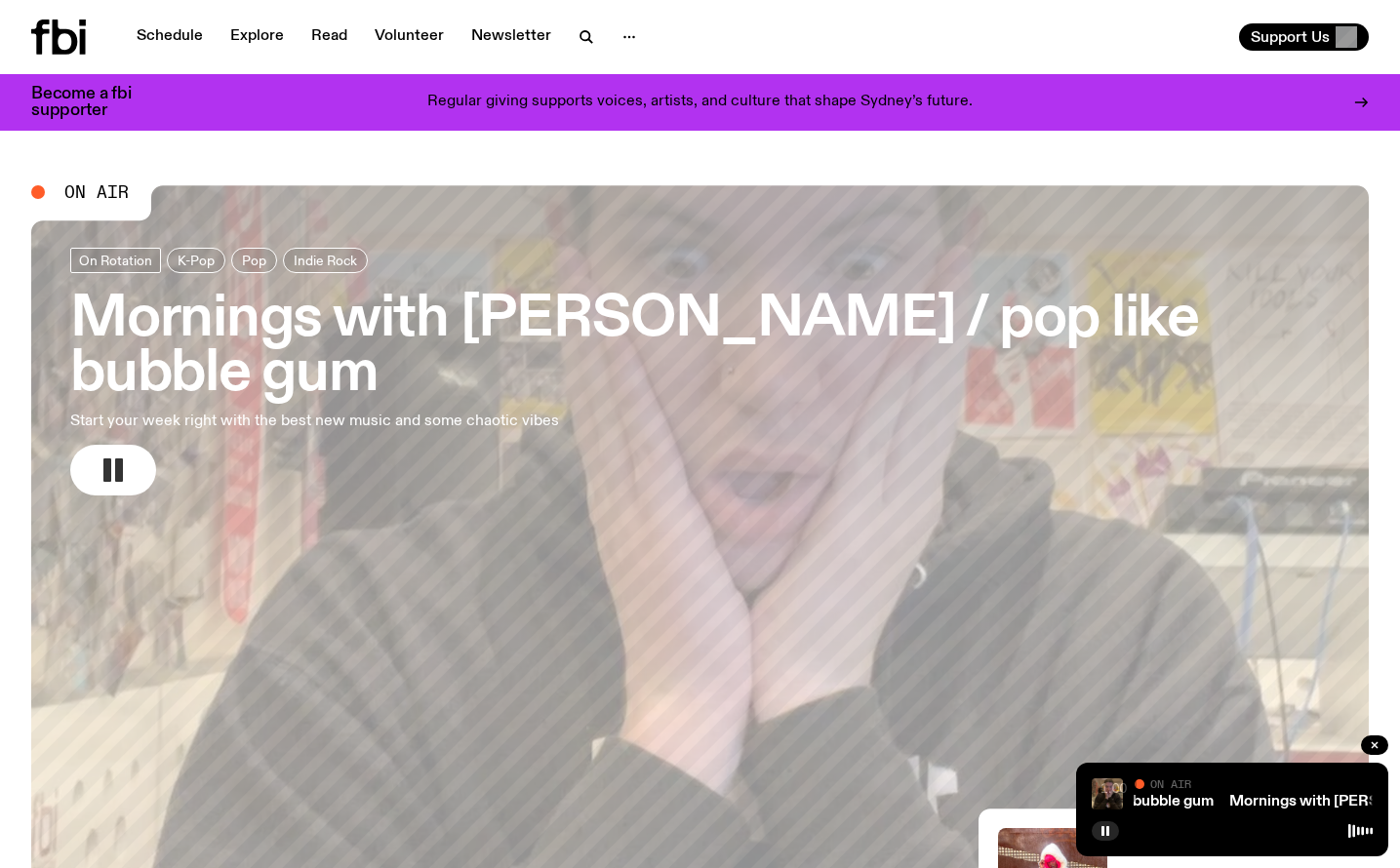 The height and width of the screenshot is (868, 1400). What do you see at coordinates (1289, 37) in the screenshot?
I see `span: Support Us` at bounding box center [1289, 37].